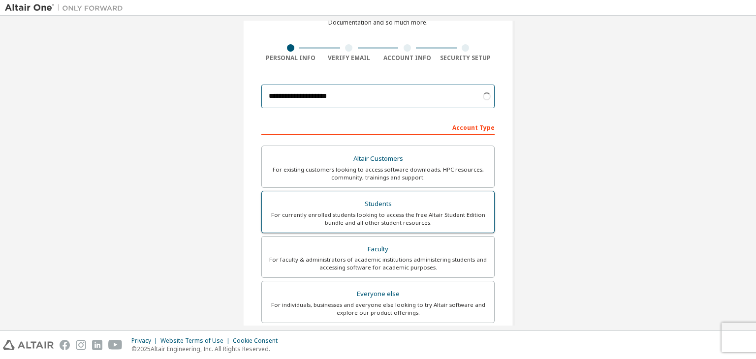 The image size is (756, 359). I want to click on img: linkedin.svg, so click(97, 345).